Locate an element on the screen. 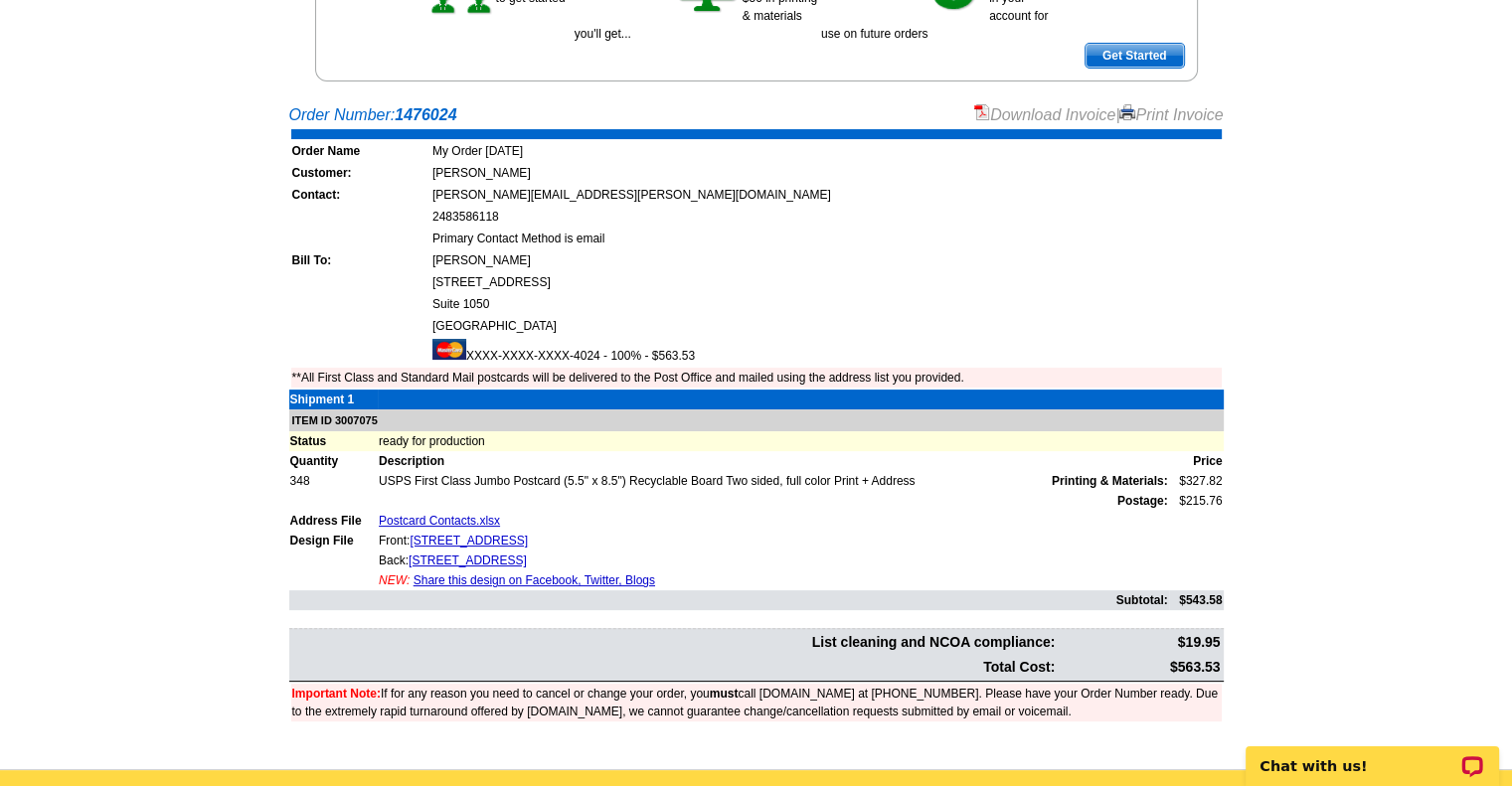 The width and height of the screenshot is (1512, 786). strong: Postage: is located at coordinates (1142, 501).